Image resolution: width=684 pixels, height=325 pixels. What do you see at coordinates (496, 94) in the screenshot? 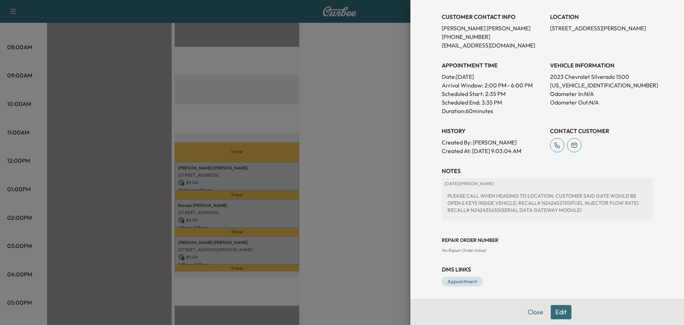
I see `p: 2:35 PM` at bounding box center [496, 94].